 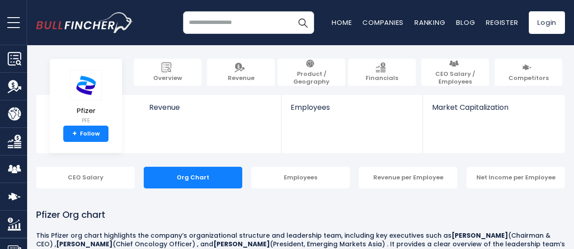 What do you see at coordinates (168, 78) in the screenshot?
I see `span: Overview` at bounding box center [168, 78].